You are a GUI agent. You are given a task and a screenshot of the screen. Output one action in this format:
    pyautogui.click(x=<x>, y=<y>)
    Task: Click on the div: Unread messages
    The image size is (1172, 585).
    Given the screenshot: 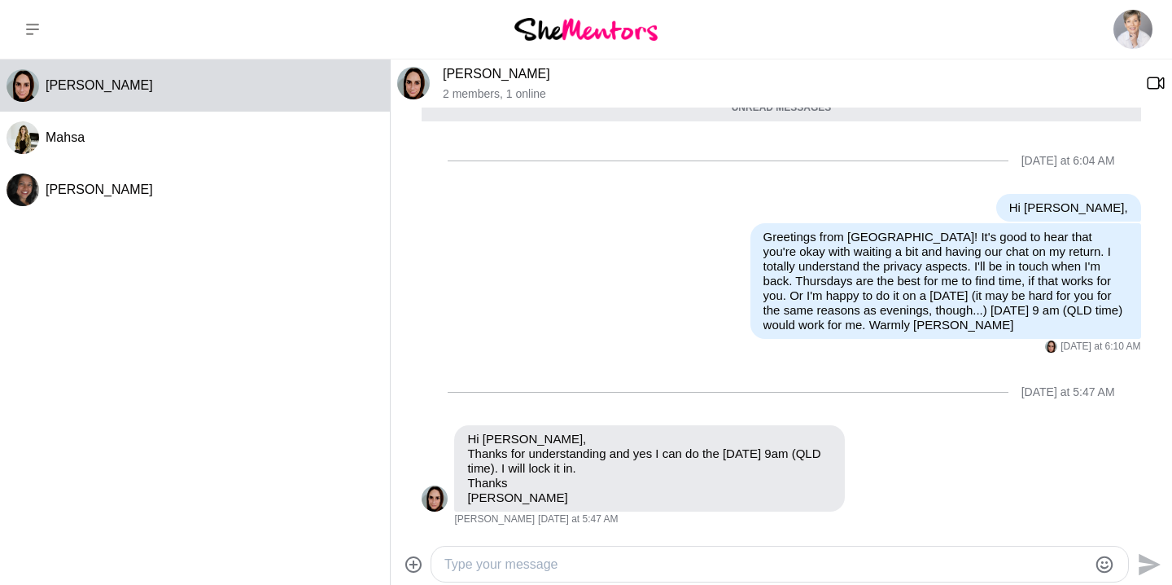 What is the action you would take?
    pyautogui.click(x=781, y=108)
    